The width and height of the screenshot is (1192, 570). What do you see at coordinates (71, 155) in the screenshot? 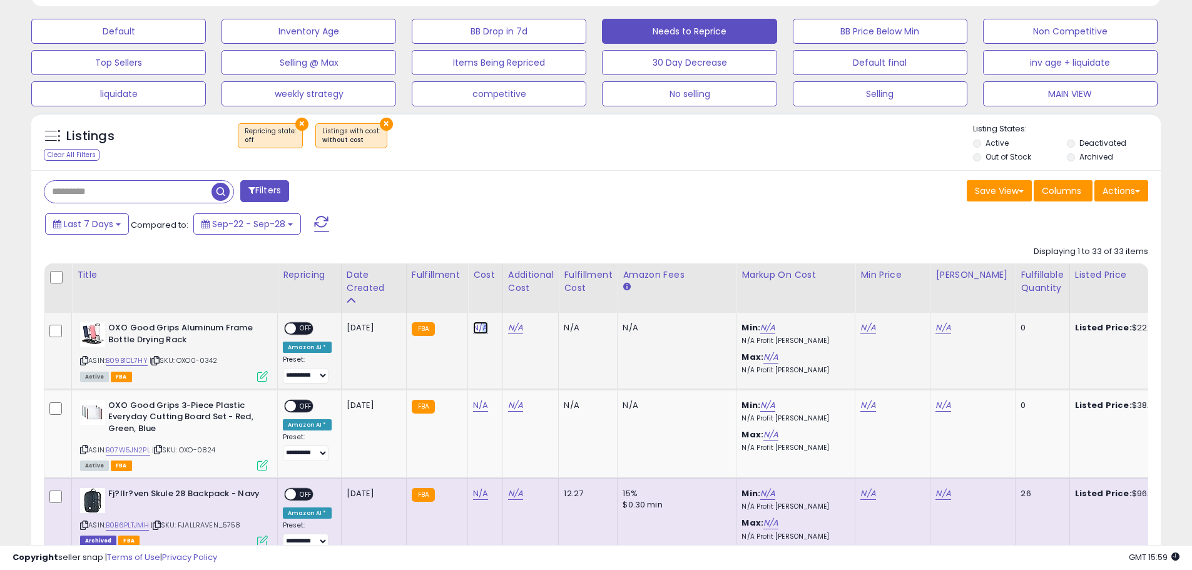
I see `div: Clear All Filters` at bounding box center [71, 155].